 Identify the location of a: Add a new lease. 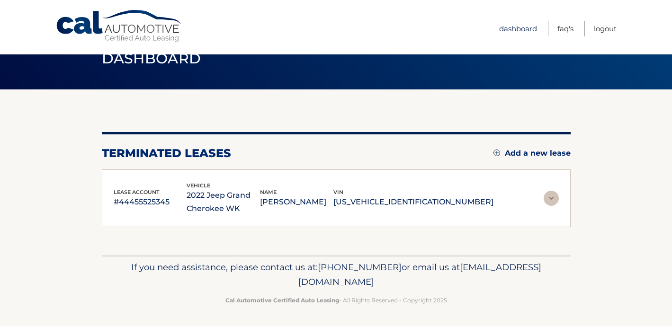
(532, 154).